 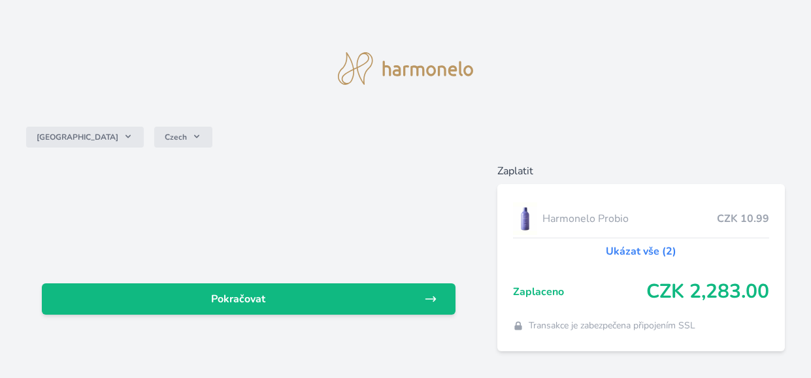 I want to click on span: Harmonelo Probio, so click(x=629, y=219).